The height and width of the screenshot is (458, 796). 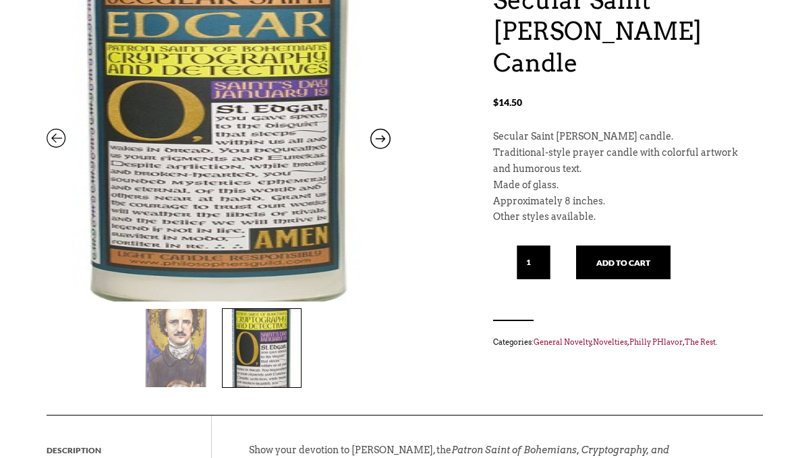 What do you see at coordinates (622, 186) in the screenshot?
I see `p: Made of glass.` at bounding box center [622, 186].